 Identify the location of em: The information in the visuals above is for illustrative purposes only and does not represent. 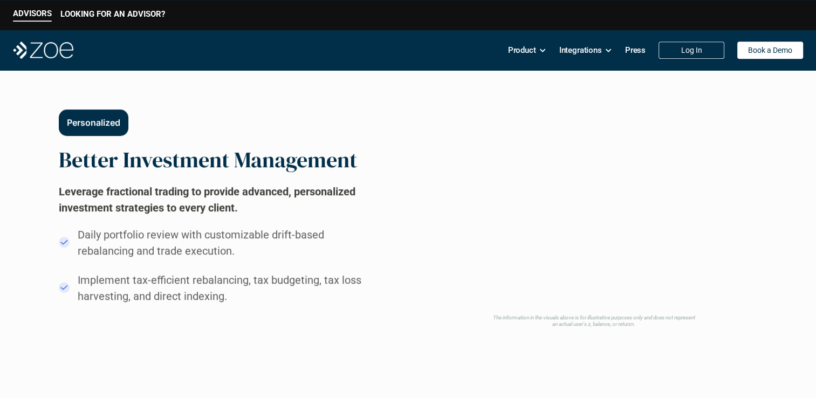
(593, 317).